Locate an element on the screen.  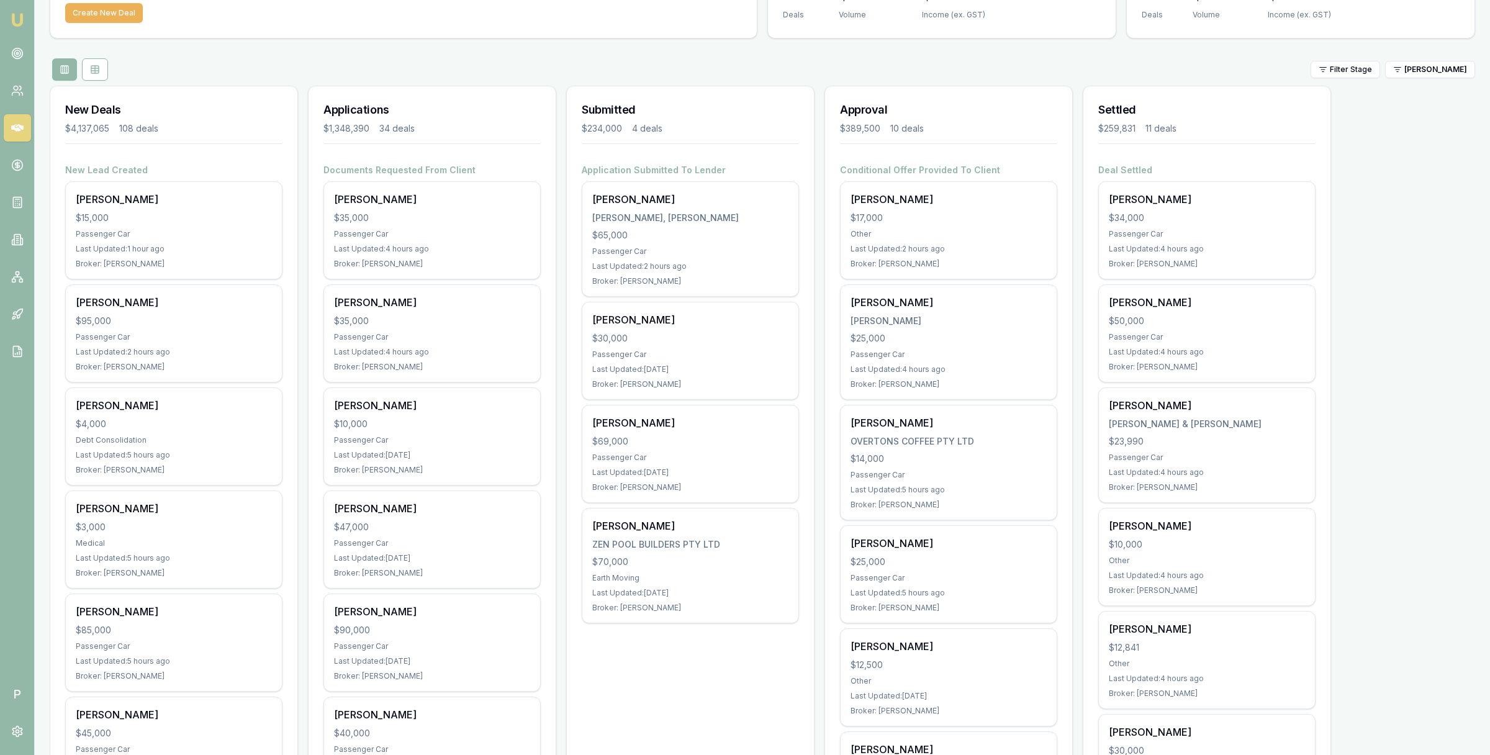
div: Income (ex. GST) is located at coordinates (954, 15).